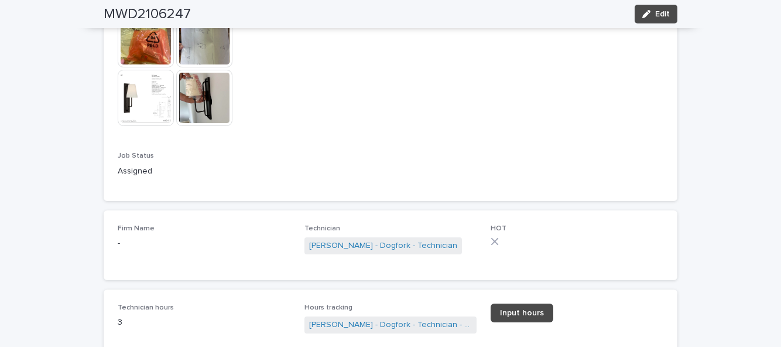 The image size is (781, 347). Describe the element at coordinates (391, 171) in the screenshot. I see `p: Assigned` at that location.